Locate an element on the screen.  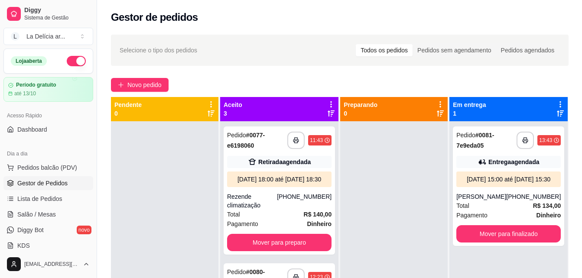
span: Sistema de Gestão is located at coordinates (57, 18).